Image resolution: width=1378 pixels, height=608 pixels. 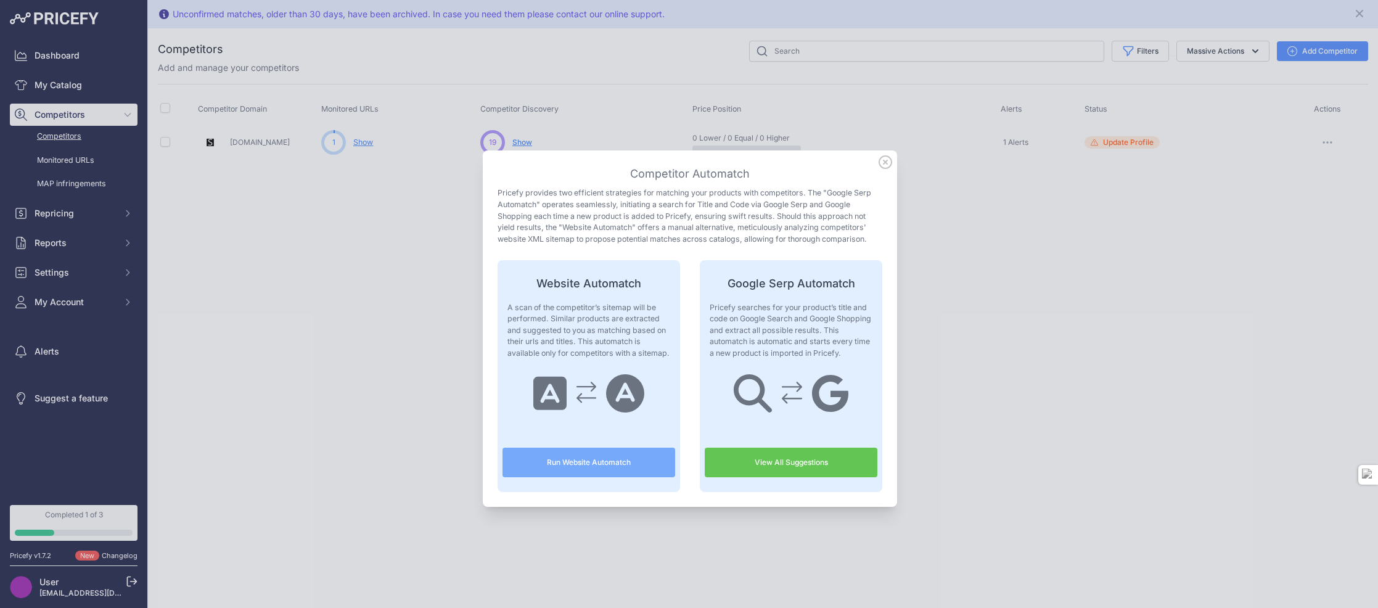 What do you see at coordinates (791, 462) in the screenshot?
I see `a: View All Suggestions` at bounding box center [791, 462].